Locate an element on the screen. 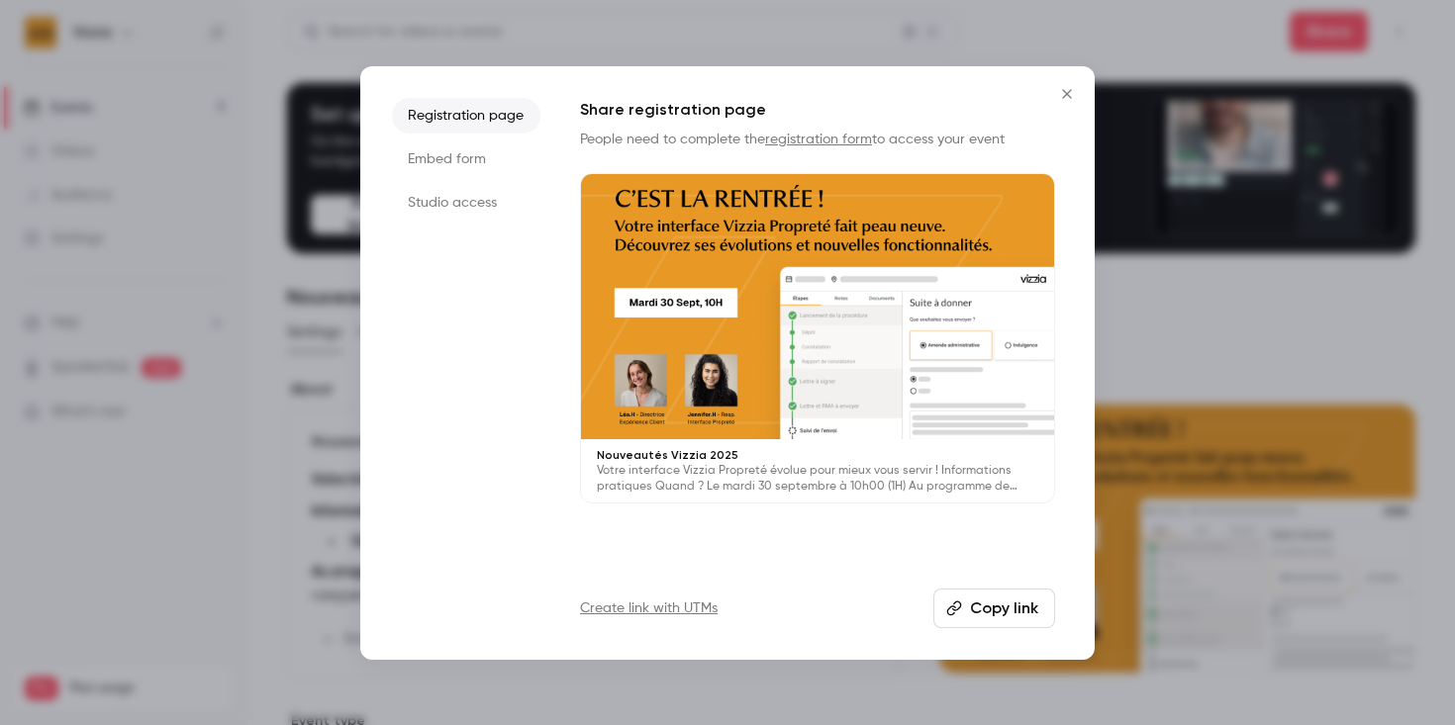 The height and width of the screenshot is (725, 1455). p: Votre interface Vizzia Propreté évolue pour mieux vous servir ! Informations pratiques Quand ? Le... is located at coordinates (817, 479).